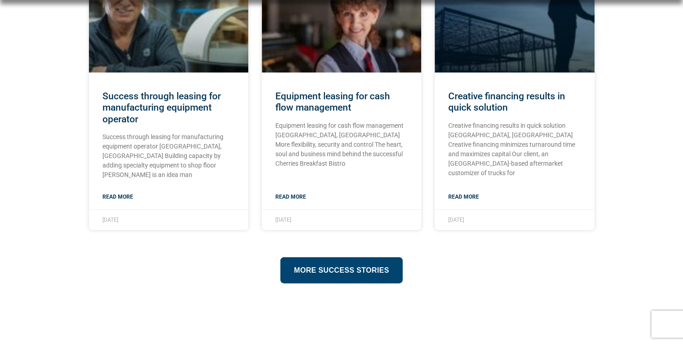  Describe the element at coordinates (342, 271) in the screenshot. I see `a: More success stories` at that location.